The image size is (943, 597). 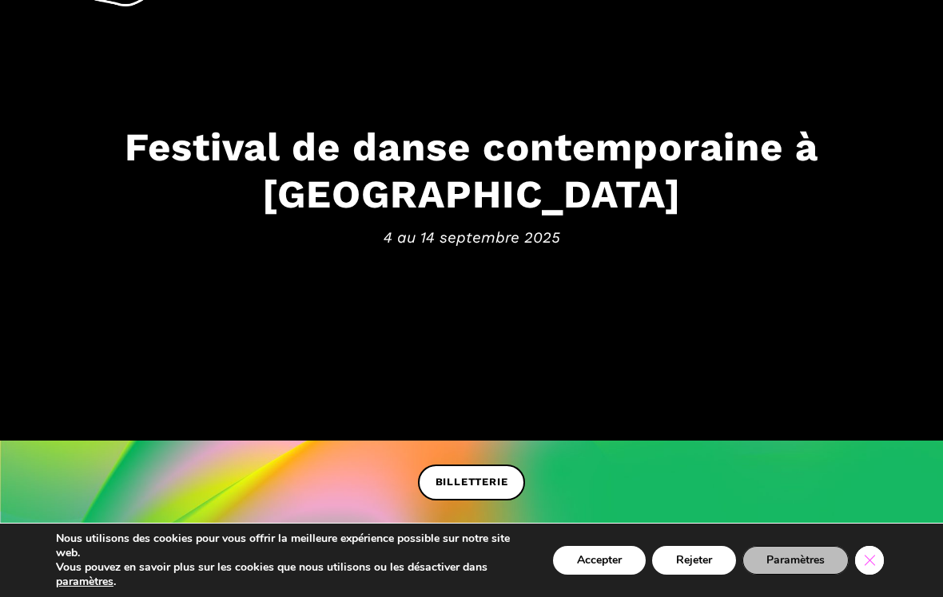 I want to click on button: Paramètres, so click(x=795, y=561).